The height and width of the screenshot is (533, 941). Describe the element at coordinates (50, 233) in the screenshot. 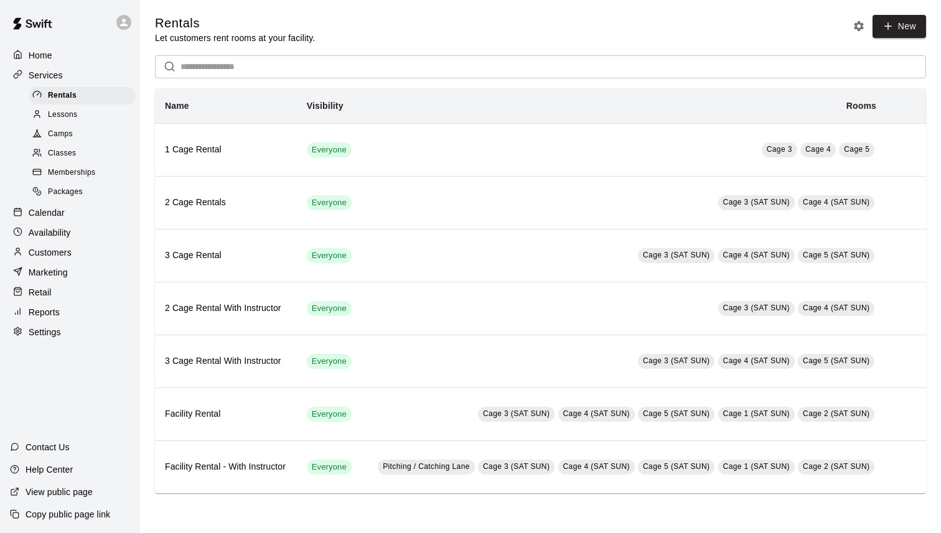

I see `p: Availability` at that location.